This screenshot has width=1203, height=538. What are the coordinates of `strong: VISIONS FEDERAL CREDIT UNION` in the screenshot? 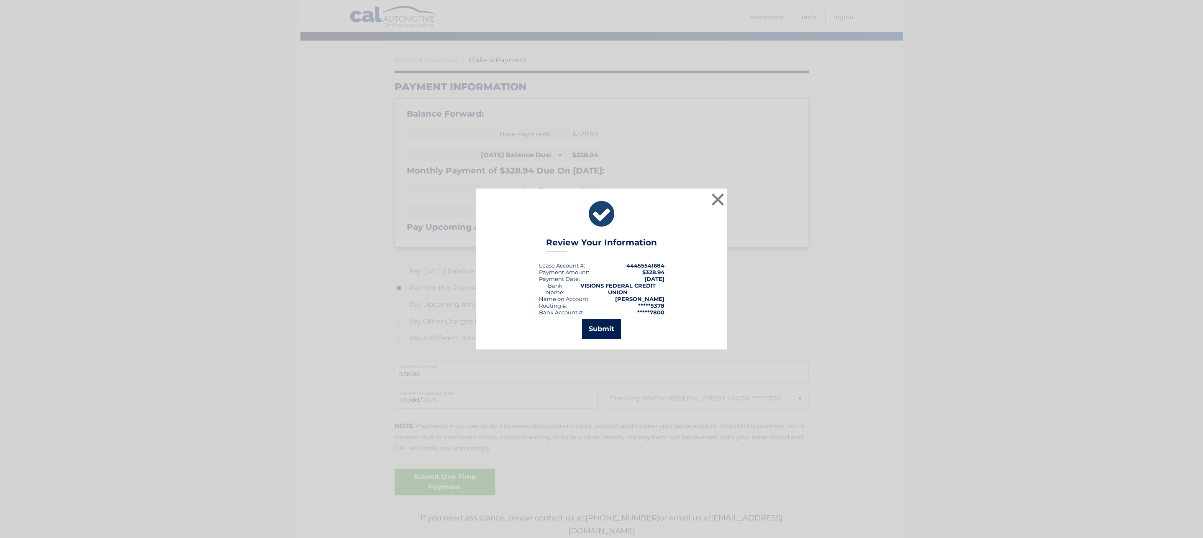 It's located at (618, 289).